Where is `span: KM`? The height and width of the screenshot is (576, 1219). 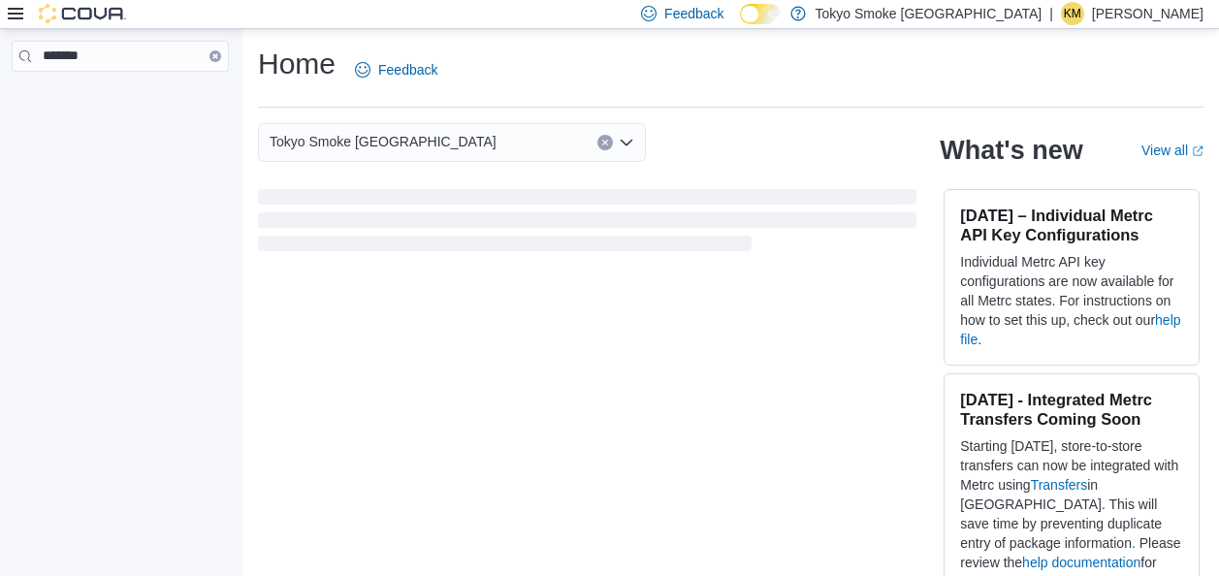
span: KM is located at coordinates (1073, 14).